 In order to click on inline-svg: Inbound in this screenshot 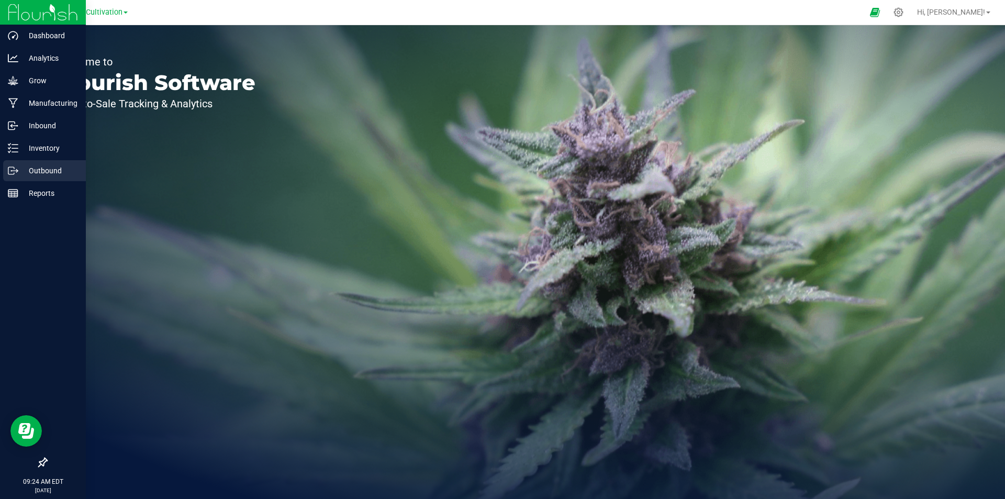, I will do `click(13, 126)`.